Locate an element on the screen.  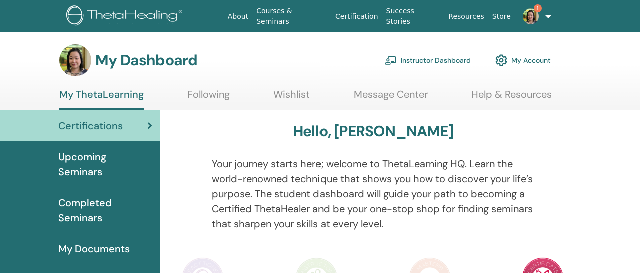
a: Wishlist is located at coordinates (291, 98).